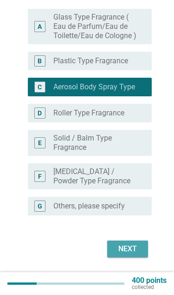 The width and height of the screenshot is (174, 295). Describe the element at coordinates (40, 142) in the screenshot. I see `div: E` at that location.